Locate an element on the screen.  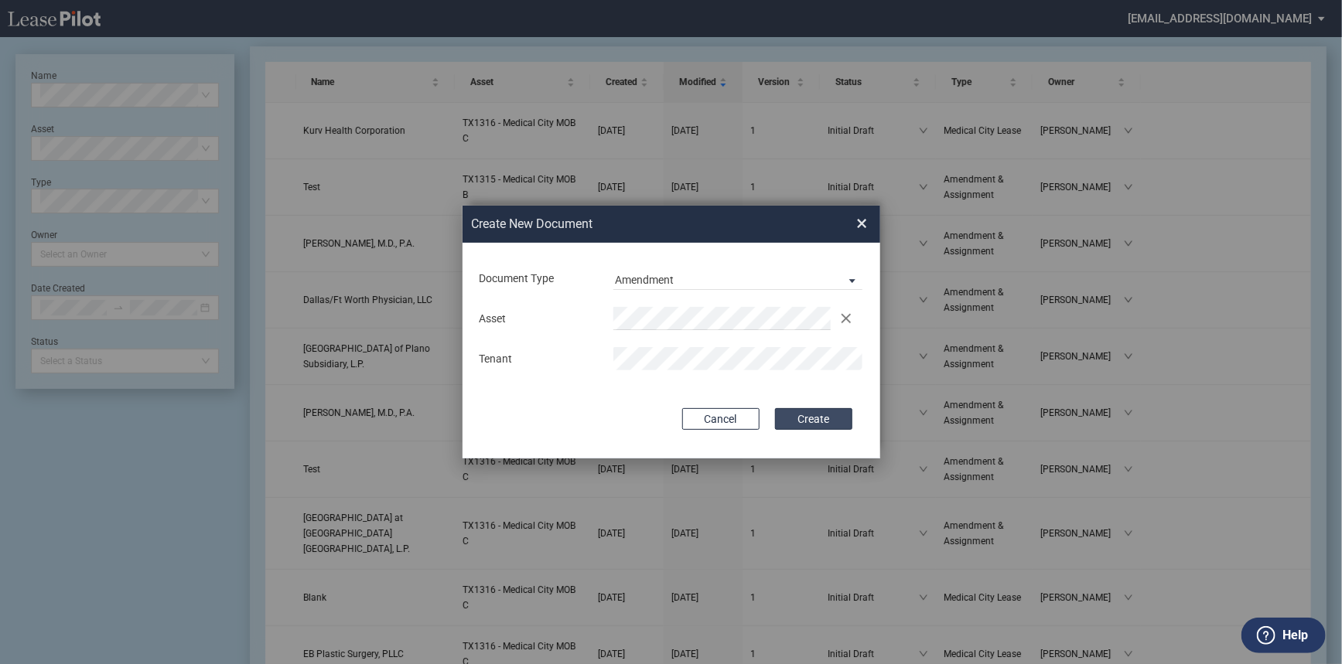
div: Asset is located at coordinates (537, 319).